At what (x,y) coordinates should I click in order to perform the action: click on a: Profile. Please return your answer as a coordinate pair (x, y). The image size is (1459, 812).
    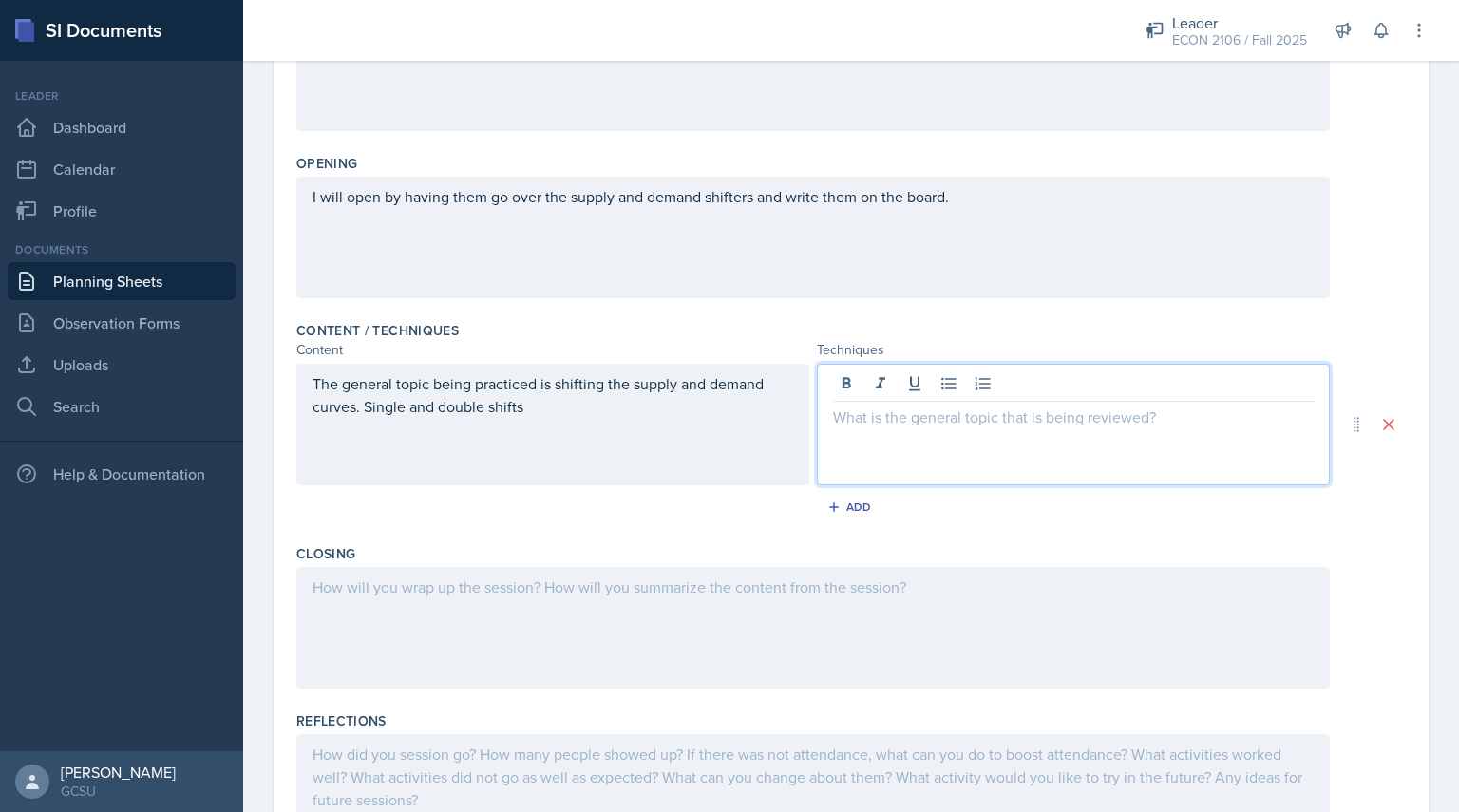
    Looking at the image, I should click on (122, 211).